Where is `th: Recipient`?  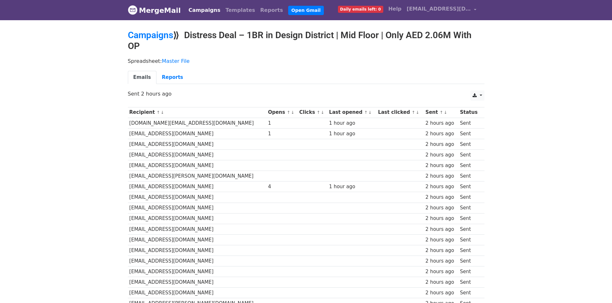 th: Recipient is located at coordinates (197, 112).